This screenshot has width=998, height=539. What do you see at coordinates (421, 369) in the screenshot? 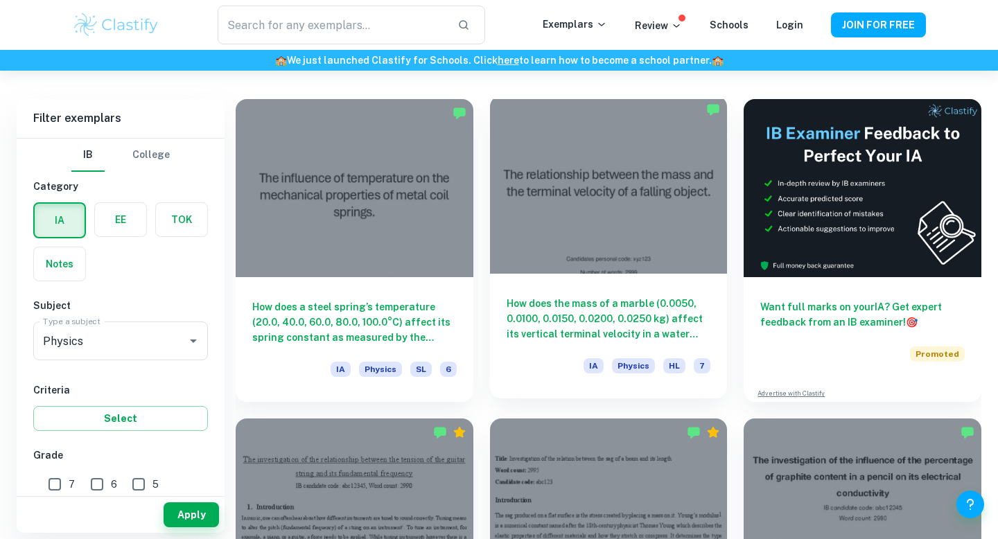
I see `span: SL` at bounding box center [421, 369].